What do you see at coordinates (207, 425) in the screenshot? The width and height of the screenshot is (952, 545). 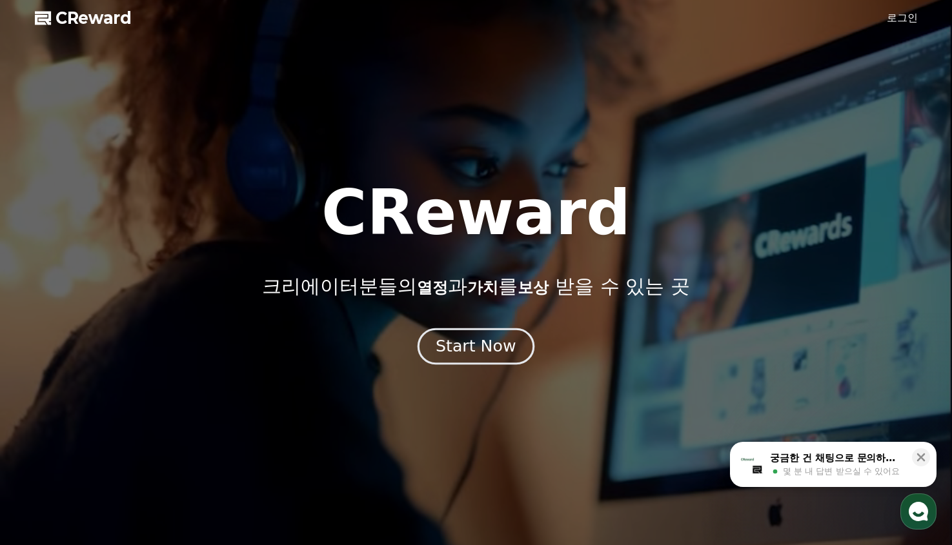 I see `a: 설정` at bounding box center [207, 425].